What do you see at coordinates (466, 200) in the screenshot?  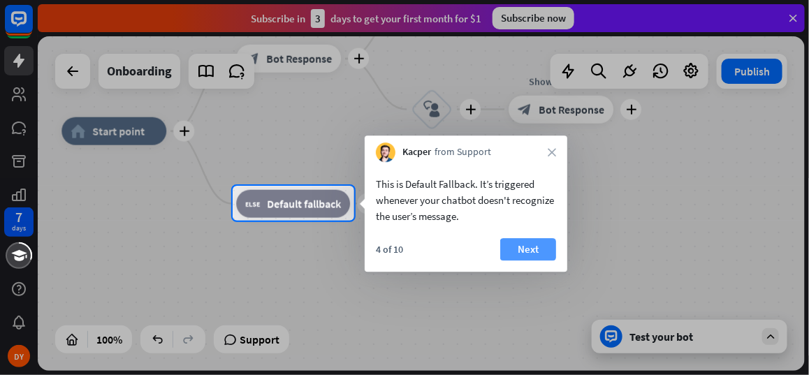 I see `div: This is Default Fallback. It’s triggered whenever your chatbot doesn't recognize the user’s message.` at bounding box center [466, 200].